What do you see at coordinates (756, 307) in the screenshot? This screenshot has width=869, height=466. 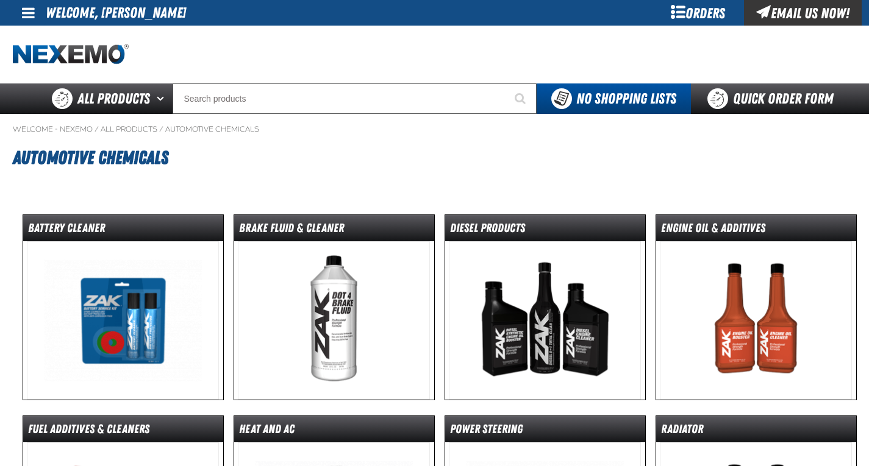 I see `a: Engine Oil & Additives` at bounding box center [756, 307].